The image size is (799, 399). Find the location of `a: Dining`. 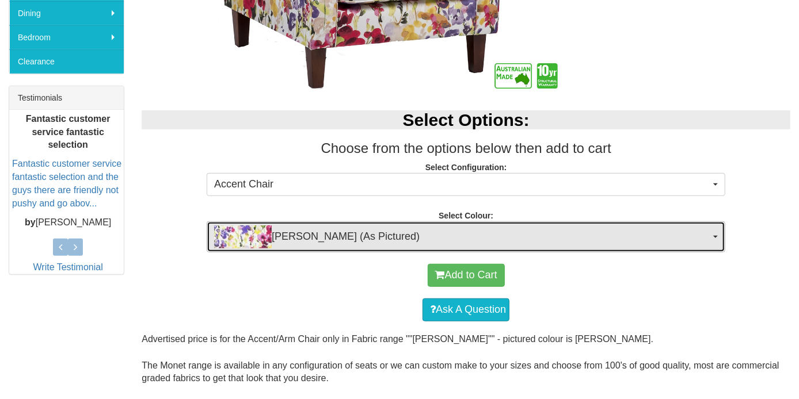

a: Dining is located at coordinates (66, 13).